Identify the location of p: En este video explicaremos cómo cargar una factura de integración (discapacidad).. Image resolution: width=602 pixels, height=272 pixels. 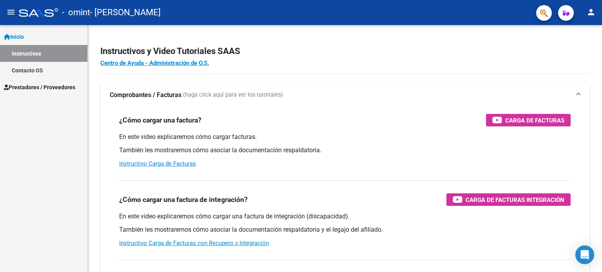
(345, 217).